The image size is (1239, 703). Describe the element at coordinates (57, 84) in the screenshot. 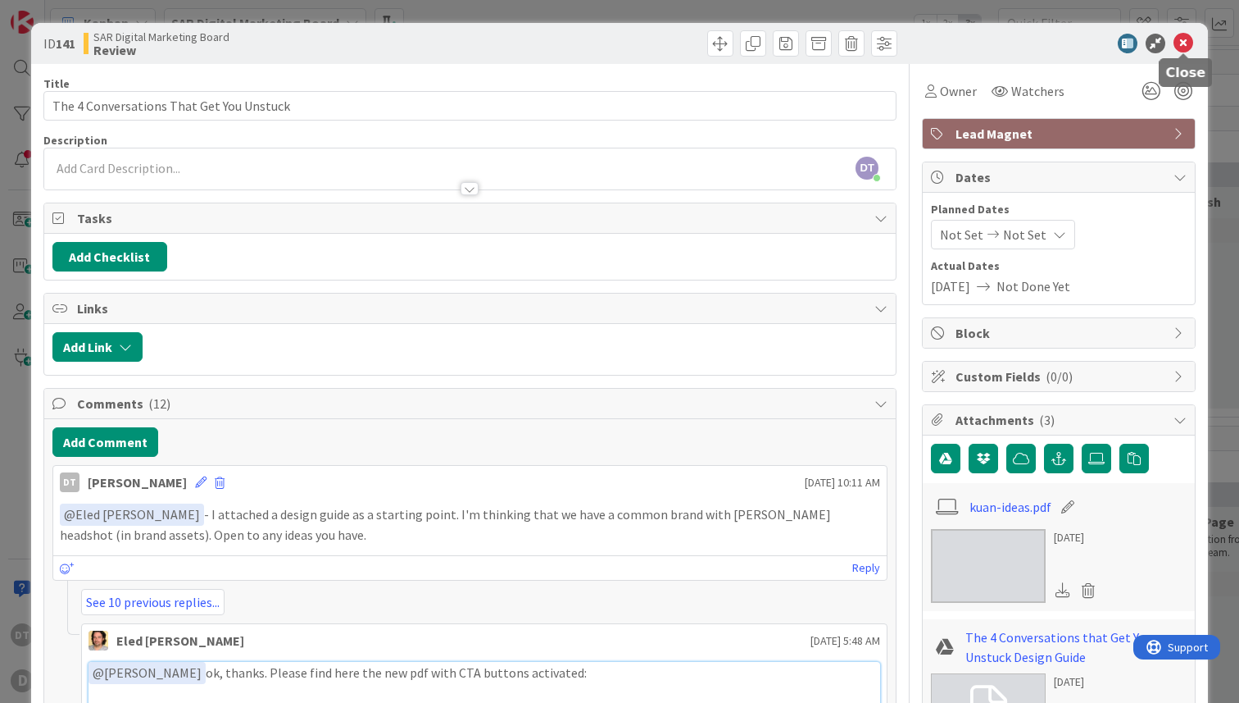

I see `label: Title` at that location.